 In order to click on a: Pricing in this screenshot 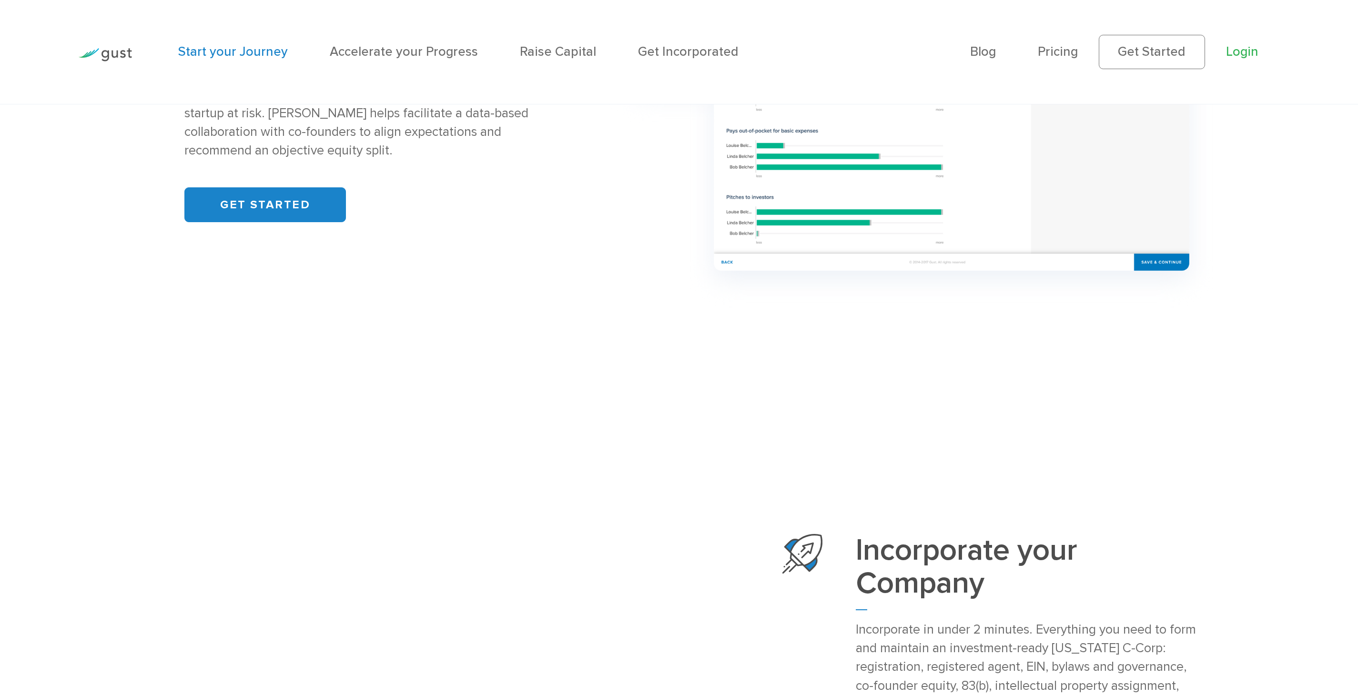, I will do `click(1058, 51)`.